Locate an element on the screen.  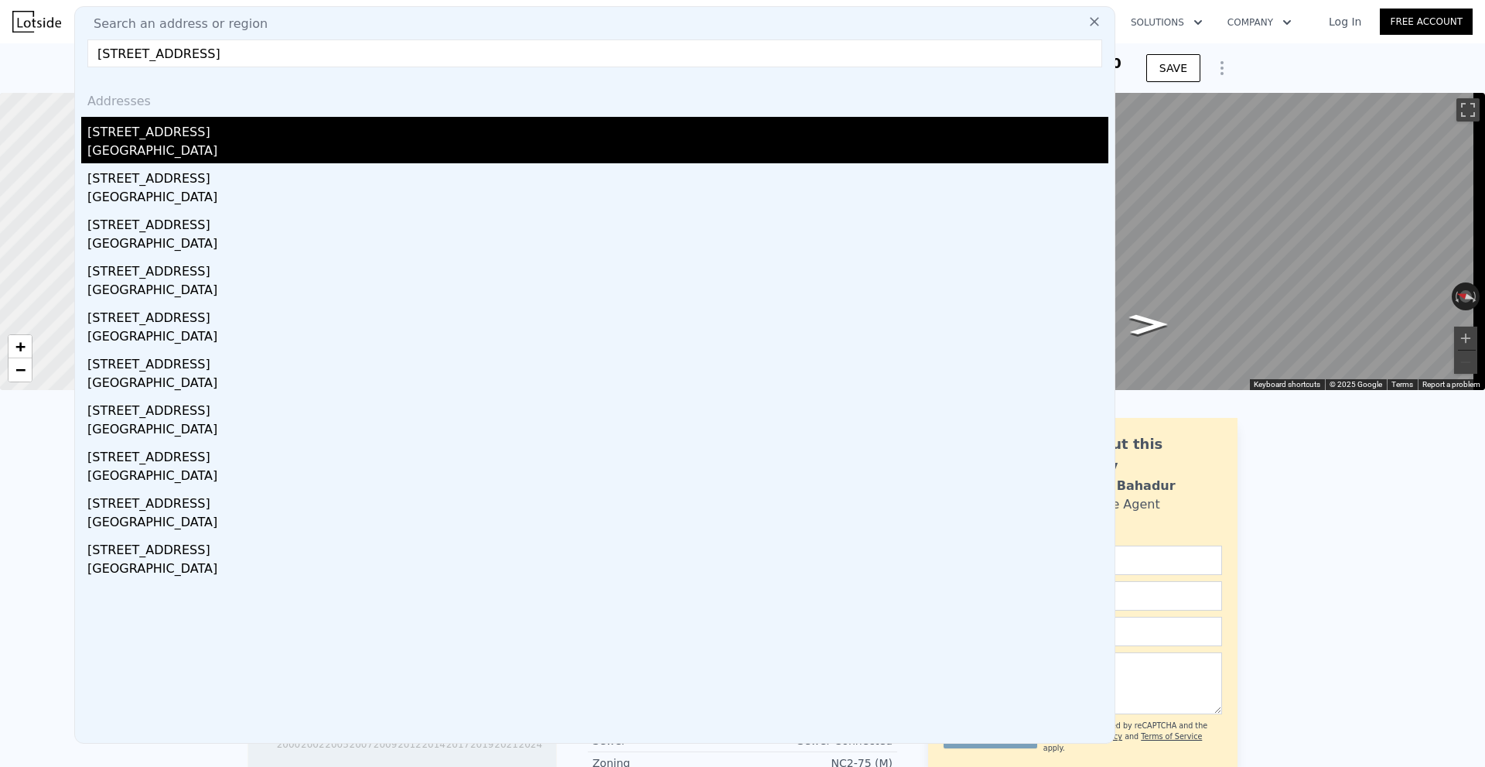
div: Addresses is located at coordinates (595, 98).